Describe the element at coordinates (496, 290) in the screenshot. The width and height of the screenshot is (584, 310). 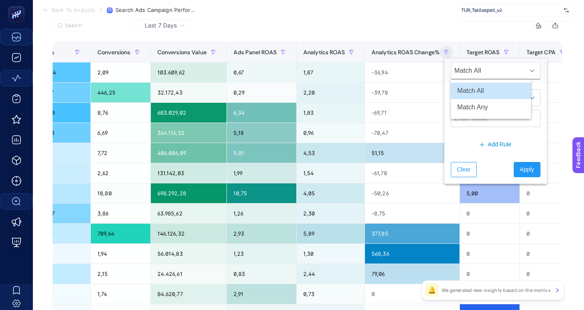
I see `p: We generated new insights based on the metrics` at that location.